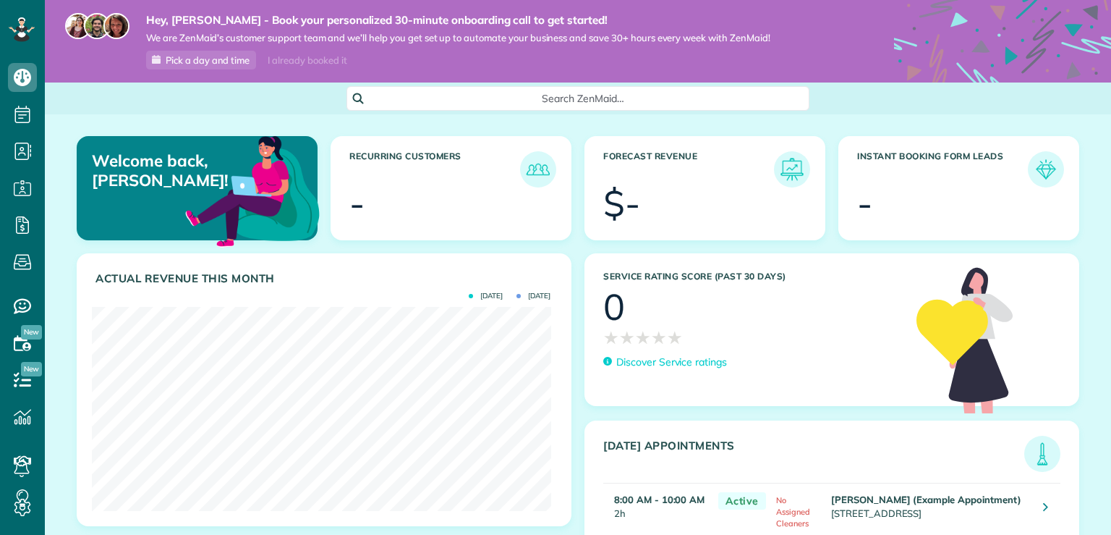  I want to click on img: icon_recurring_customers-cf858462ba22bcd05b5a5880d41d6543d210077de5bb9ebc9590e49fd87d84ed.png, so click(538, 169).